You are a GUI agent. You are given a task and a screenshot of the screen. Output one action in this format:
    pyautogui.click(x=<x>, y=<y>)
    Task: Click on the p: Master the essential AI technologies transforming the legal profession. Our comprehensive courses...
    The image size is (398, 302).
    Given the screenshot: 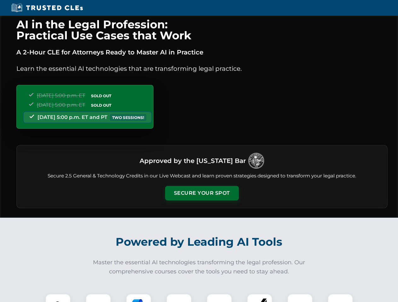 What is the action you would take?
    pyautogui.click(x=199, y=267)
    